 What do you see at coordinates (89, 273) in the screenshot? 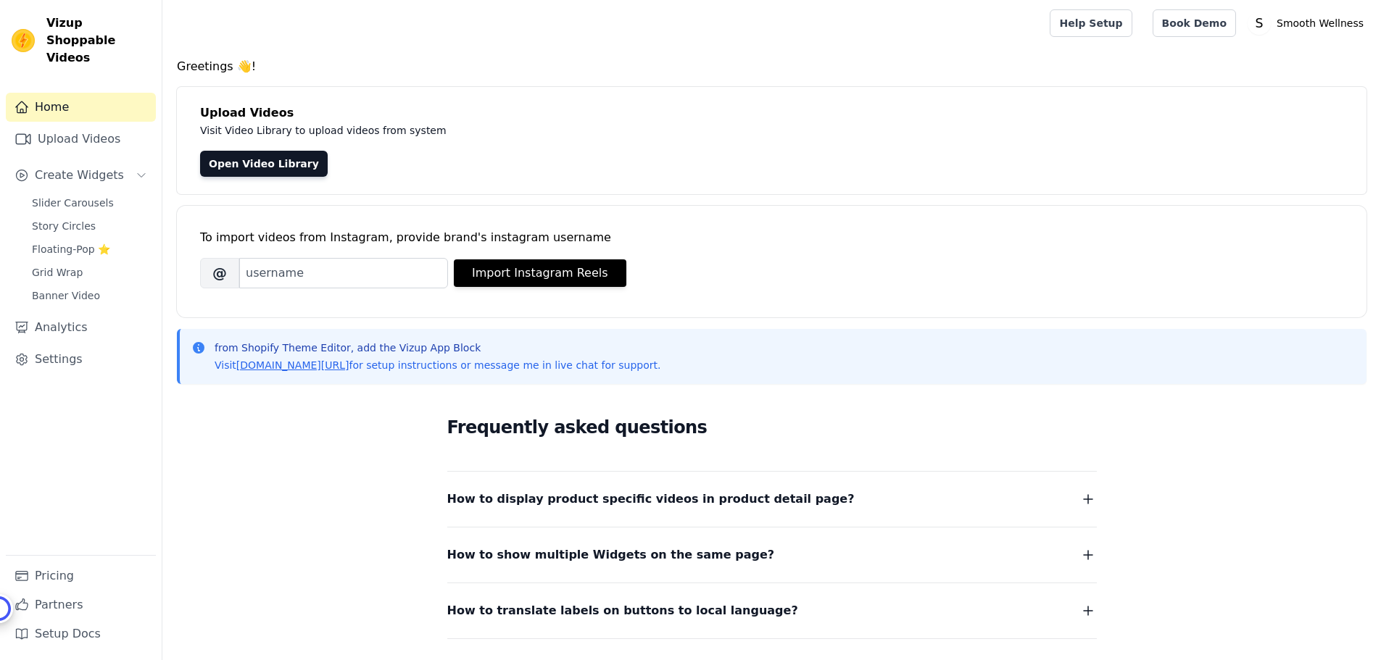
I see `a: Grid Wrap` at bounding box center [89, 273].